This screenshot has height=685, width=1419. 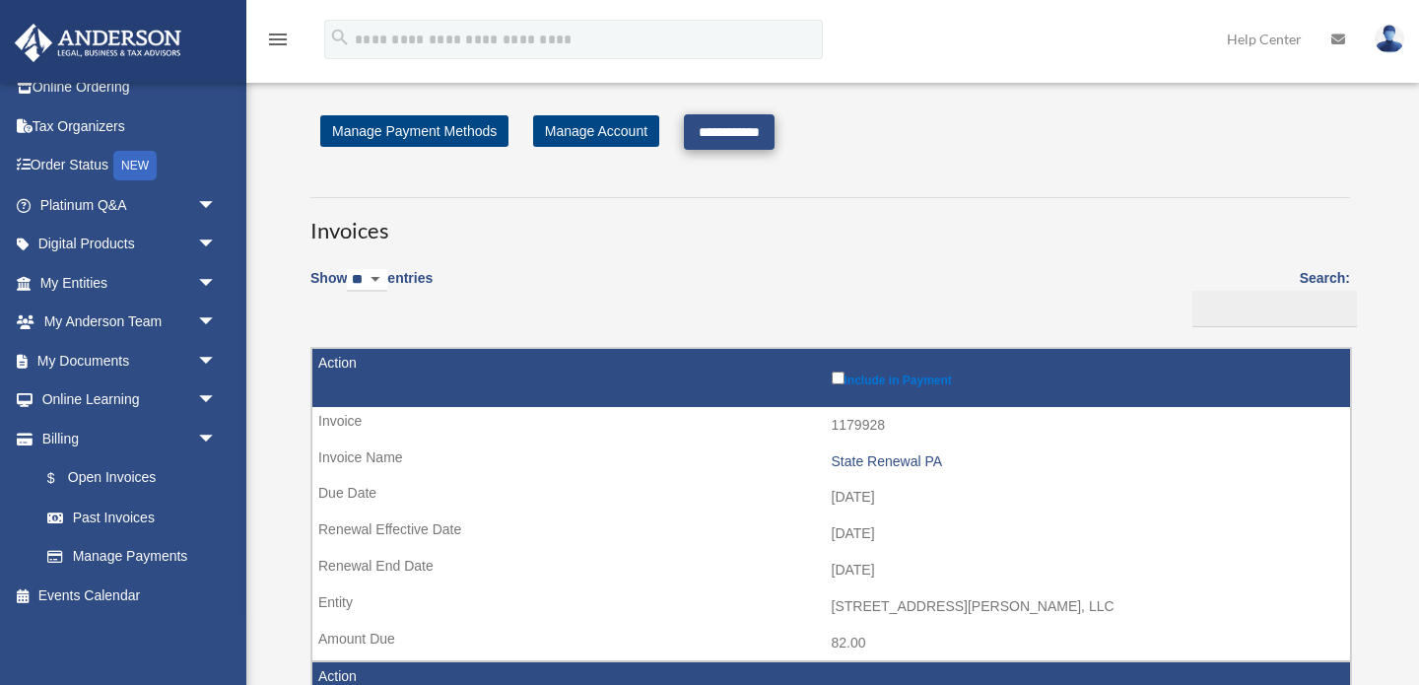 I want to click on a: Manage Payments, so click(x=132, y=557).